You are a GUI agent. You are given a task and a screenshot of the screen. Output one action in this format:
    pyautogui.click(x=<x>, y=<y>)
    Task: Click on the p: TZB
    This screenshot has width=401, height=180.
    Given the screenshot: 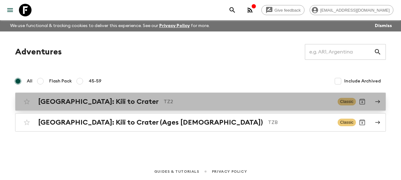 What is the action you would take?
    pyautogui.click(x=300, y=123)
    